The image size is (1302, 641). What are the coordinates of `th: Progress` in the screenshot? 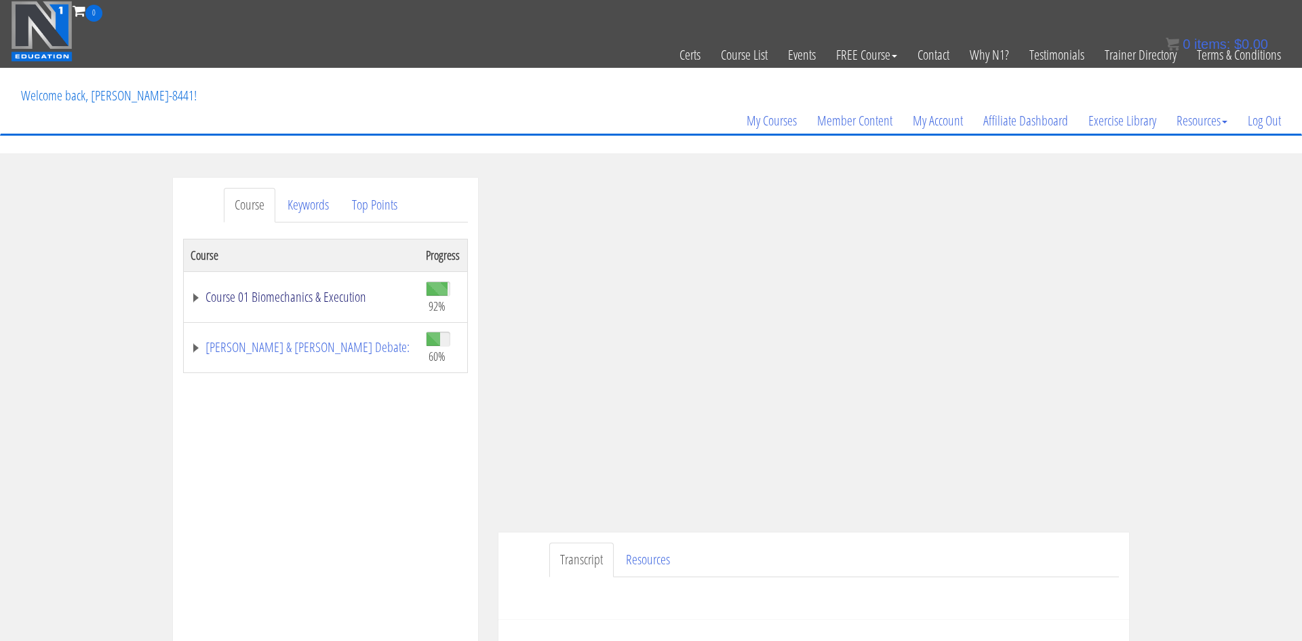 It's located at (443, 255).